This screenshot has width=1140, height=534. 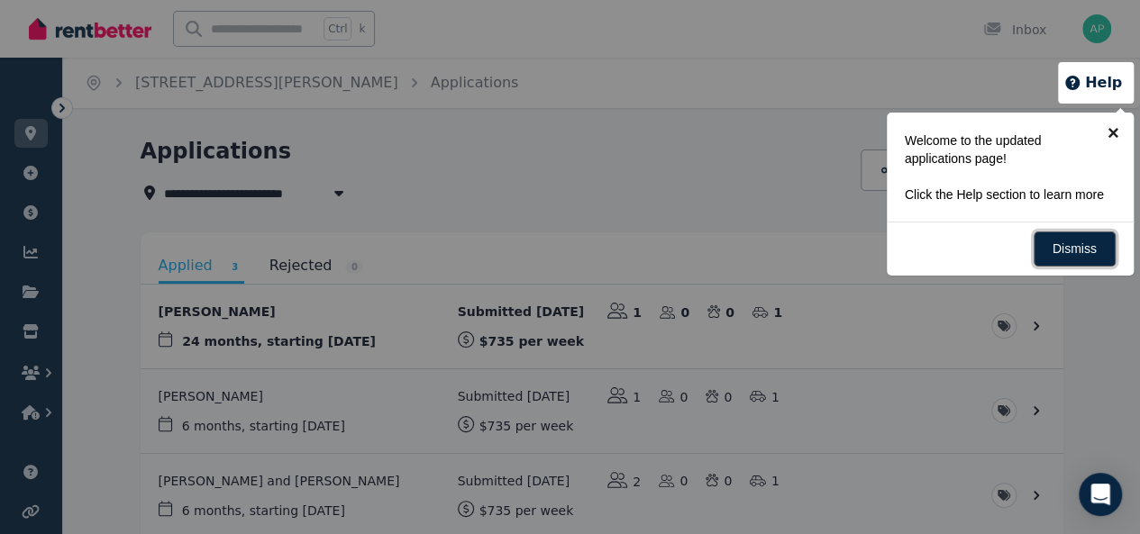 I want to click on p: Click the Help section to learn more, so click(x=1004, y=195).